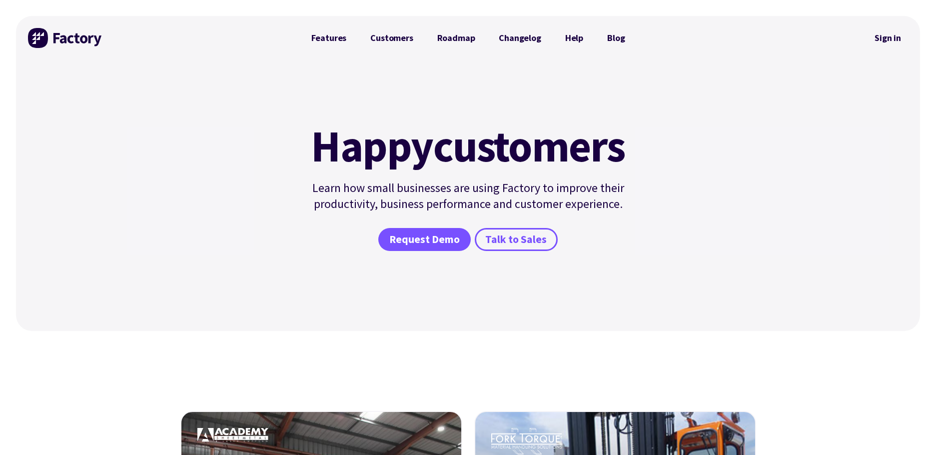 This screenshot has height=455, width=936. I want to click on a: Customers, so click(391, 38).